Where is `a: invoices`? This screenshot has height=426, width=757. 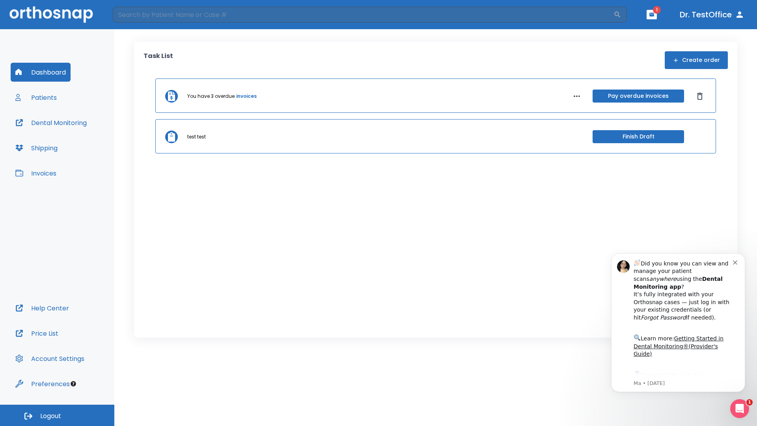 a: invoices is located at coordinates (246, 96).